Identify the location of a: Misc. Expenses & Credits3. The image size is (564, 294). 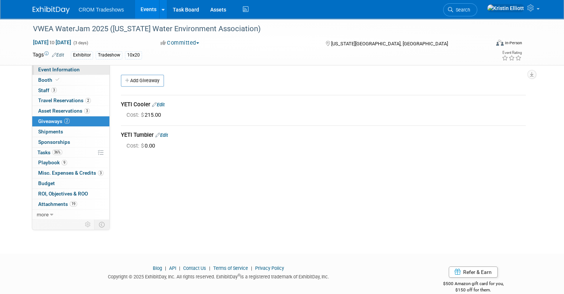
(71, 173).